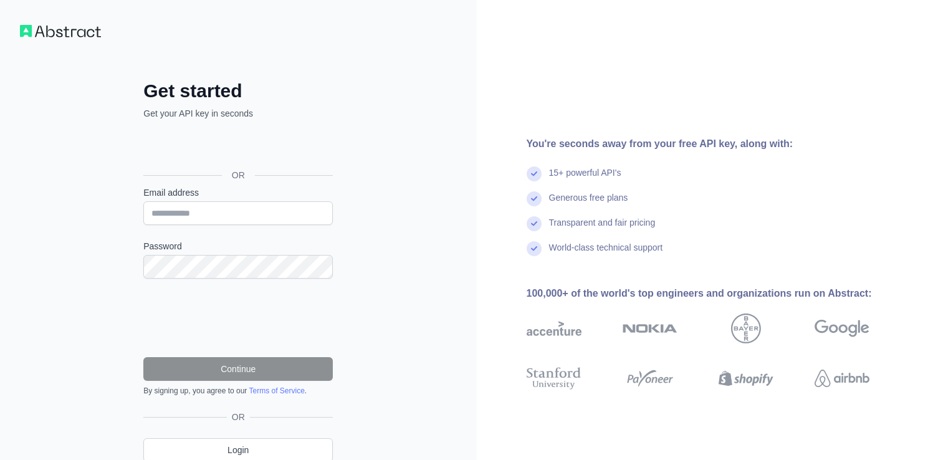 The width and height of the screenshot is (933, 460). What do you see at coordinates (276, 391) in the screenshot?
I see `a: Terms of Service` at bounding box center [276, 391].